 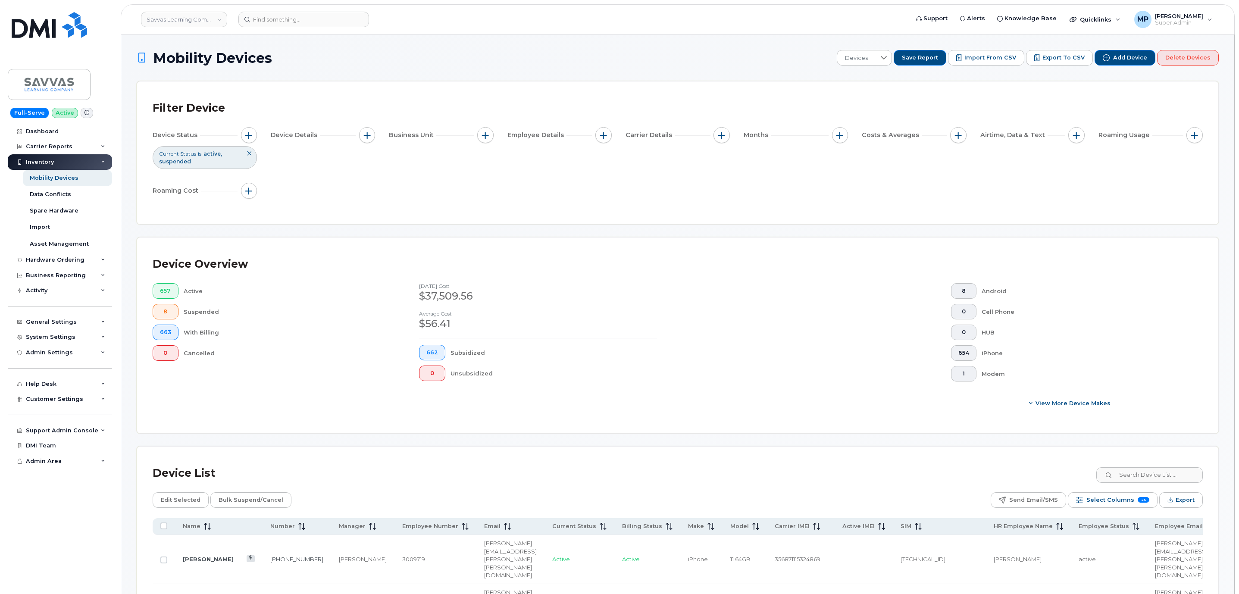 What do you see at coordinates (739, 526) in the screenshot?
I see `span: Model` at bounding box center [739, 526].